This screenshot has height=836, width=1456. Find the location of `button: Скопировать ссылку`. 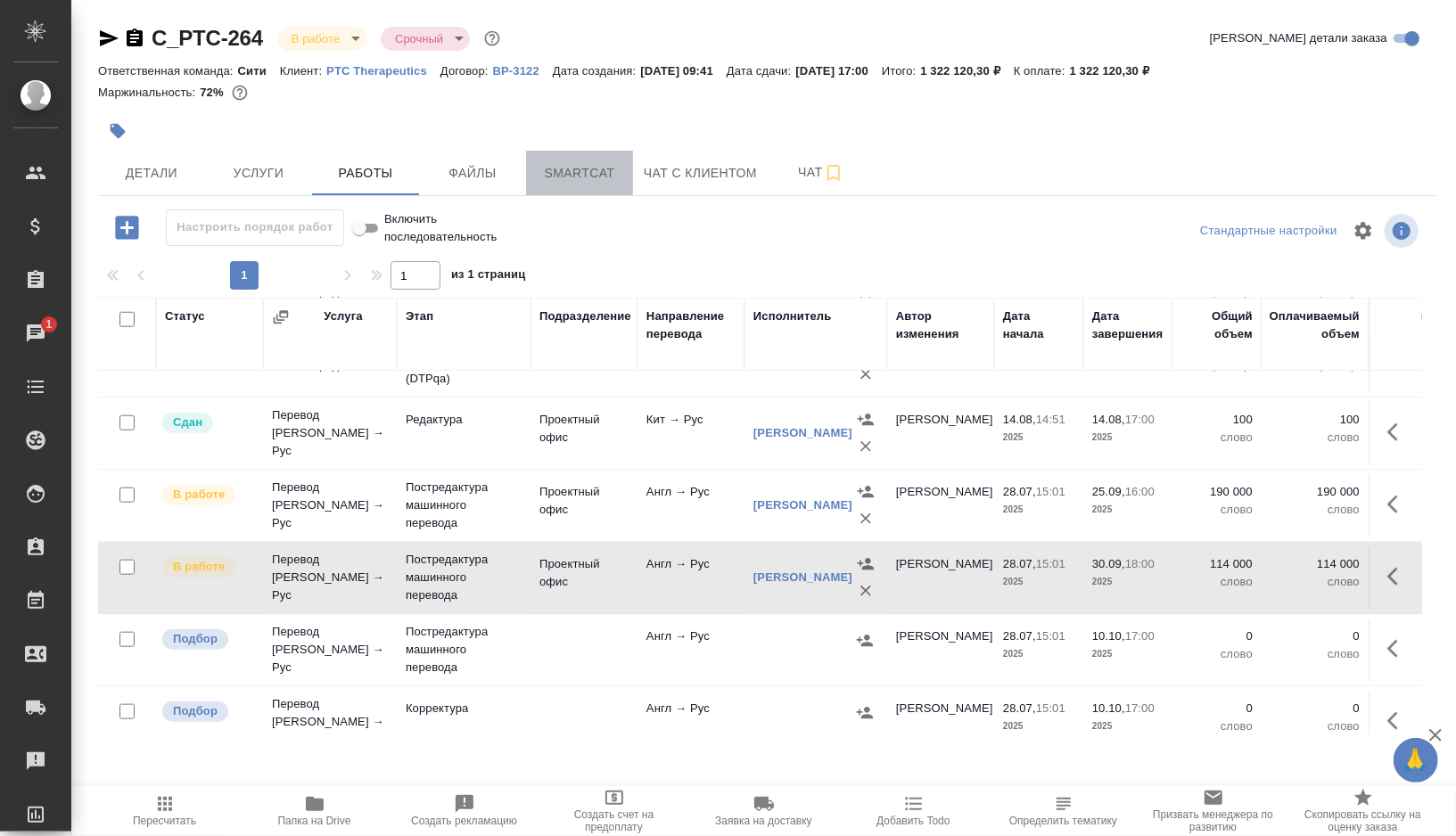

button: Скопировать ссылку is located at coordinates (135, 38).